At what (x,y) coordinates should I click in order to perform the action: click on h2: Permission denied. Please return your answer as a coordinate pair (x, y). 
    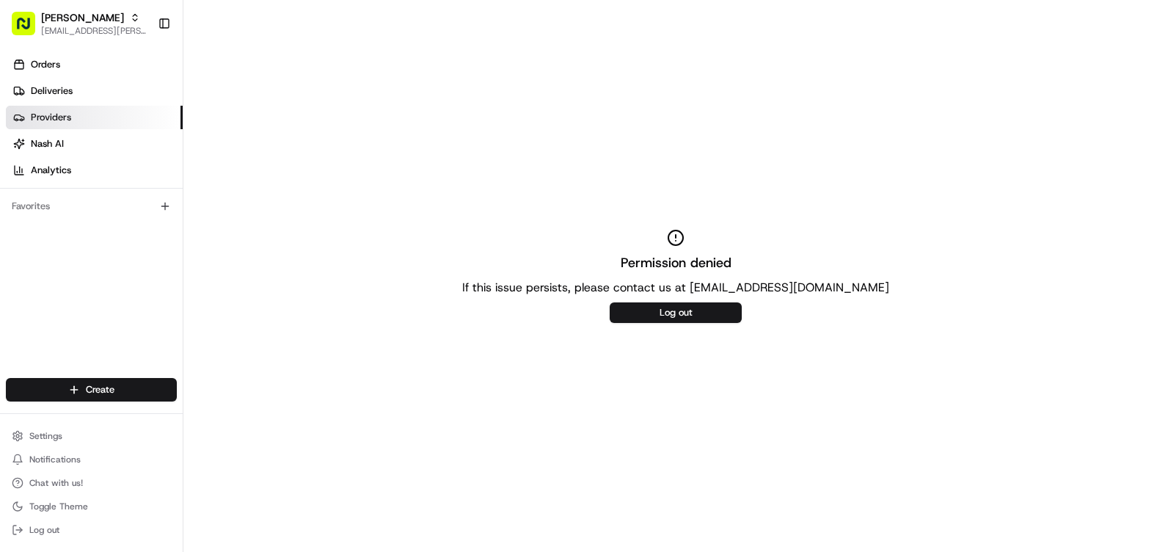
    Looking at the image, I should click on (676, 263).